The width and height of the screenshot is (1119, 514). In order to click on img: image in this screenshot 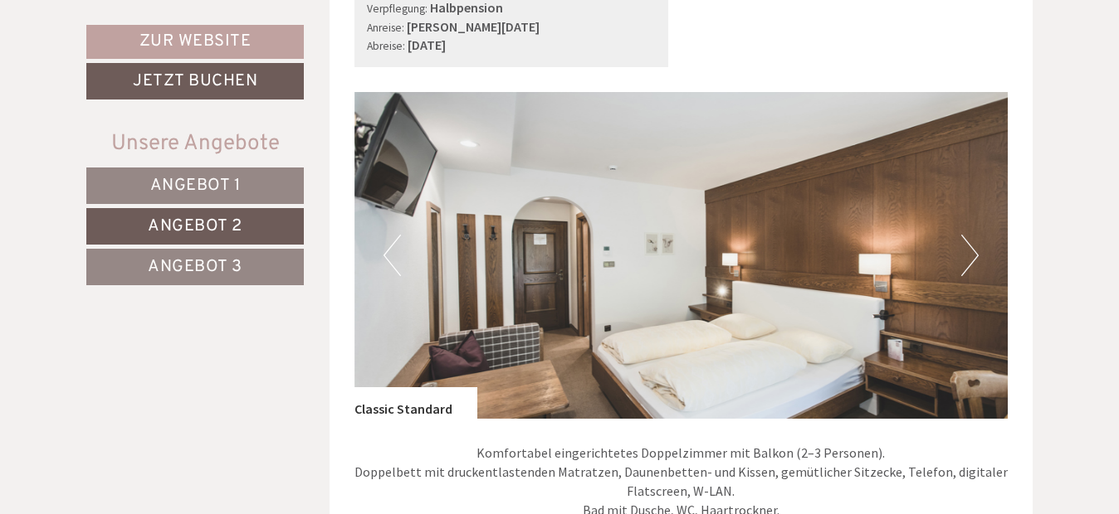, I will do `click(681, 256)`.